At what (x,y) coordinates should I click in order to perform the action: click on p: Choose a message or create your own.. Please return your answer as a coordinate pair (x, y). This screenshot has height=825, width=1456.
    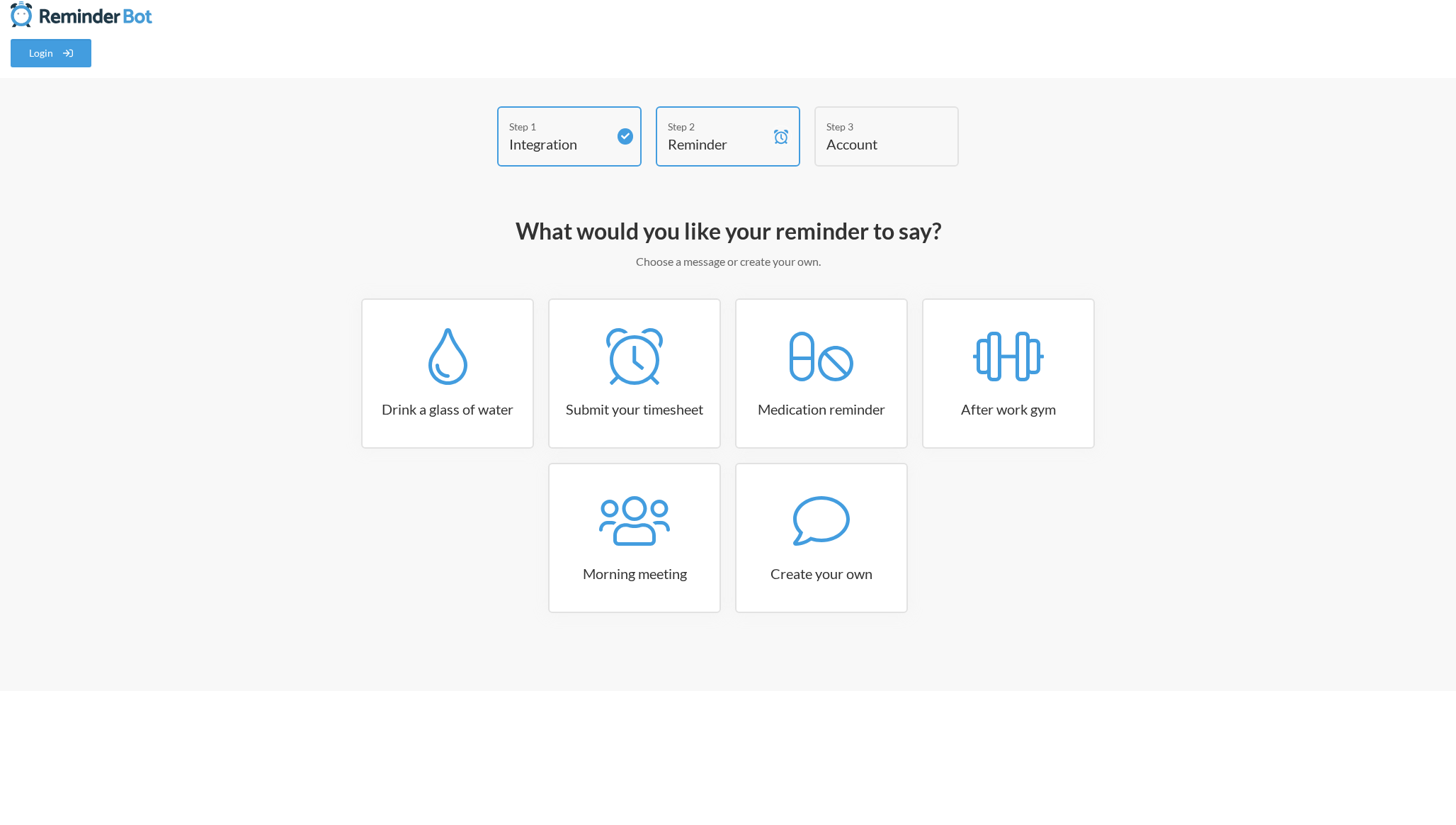
    Looking at the image, I should click on (728, 261).